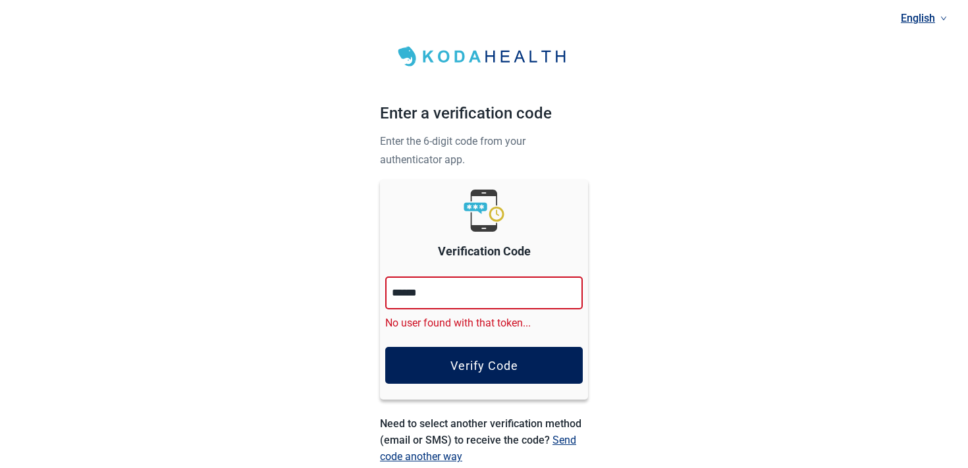 The height and width of the screenshot is (468, 968). I want to click on a: Current language: English, so click(923, 18).